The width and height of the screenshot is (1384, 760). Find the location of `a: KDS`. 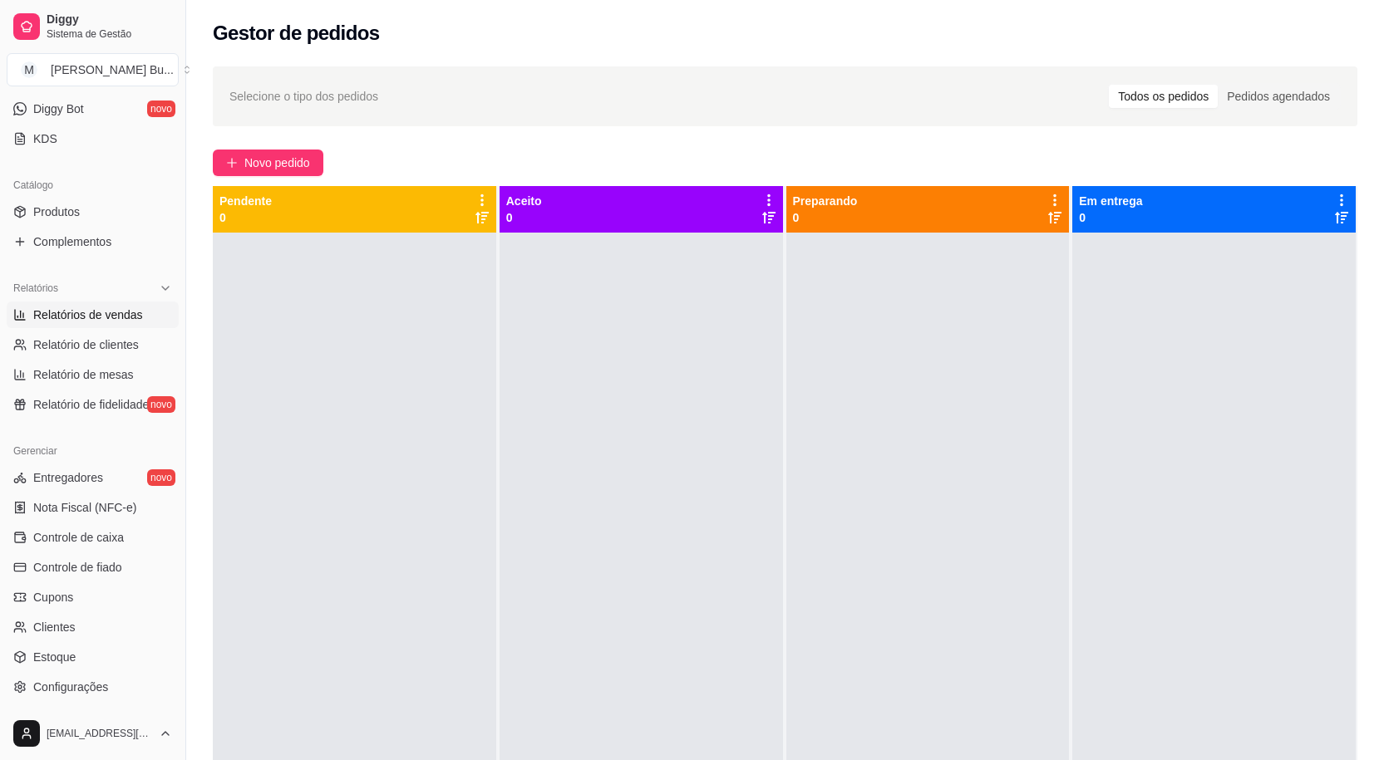

a: KDS is located at coordinates (92, 139).